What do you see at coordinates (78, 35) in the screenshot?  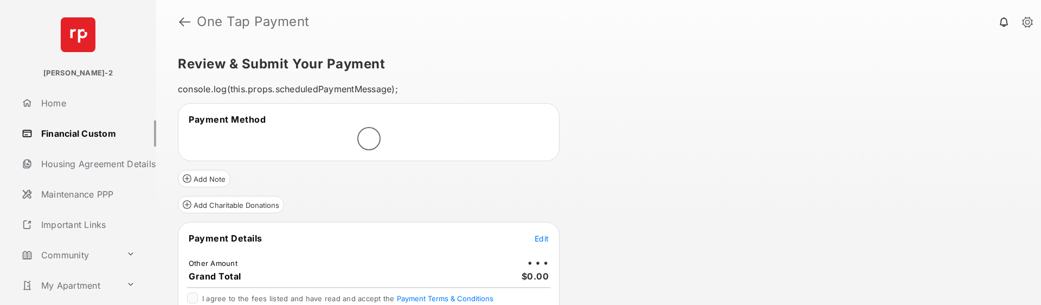 I see `img: svg+xml;base64,PHN2ZyB4bWxucz0iaHR0cDovL3d3dy53My5vcmcvMjAwMC9zdmciIHdpZHRoPSI2NCIgaGVpZ2h0PSI2NC...` at bounding box center [78, 35].